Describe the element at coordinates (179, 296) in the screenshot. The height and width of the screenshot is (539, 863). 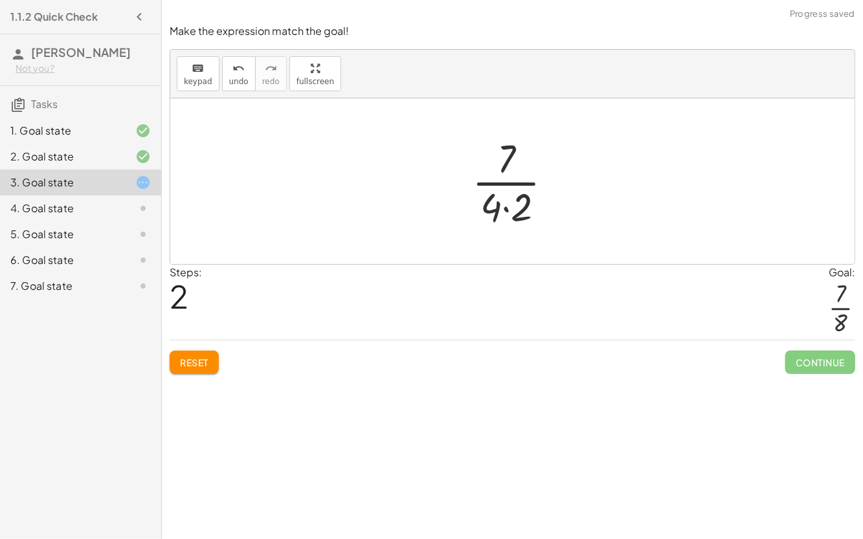
I see `span: 2` at that location.